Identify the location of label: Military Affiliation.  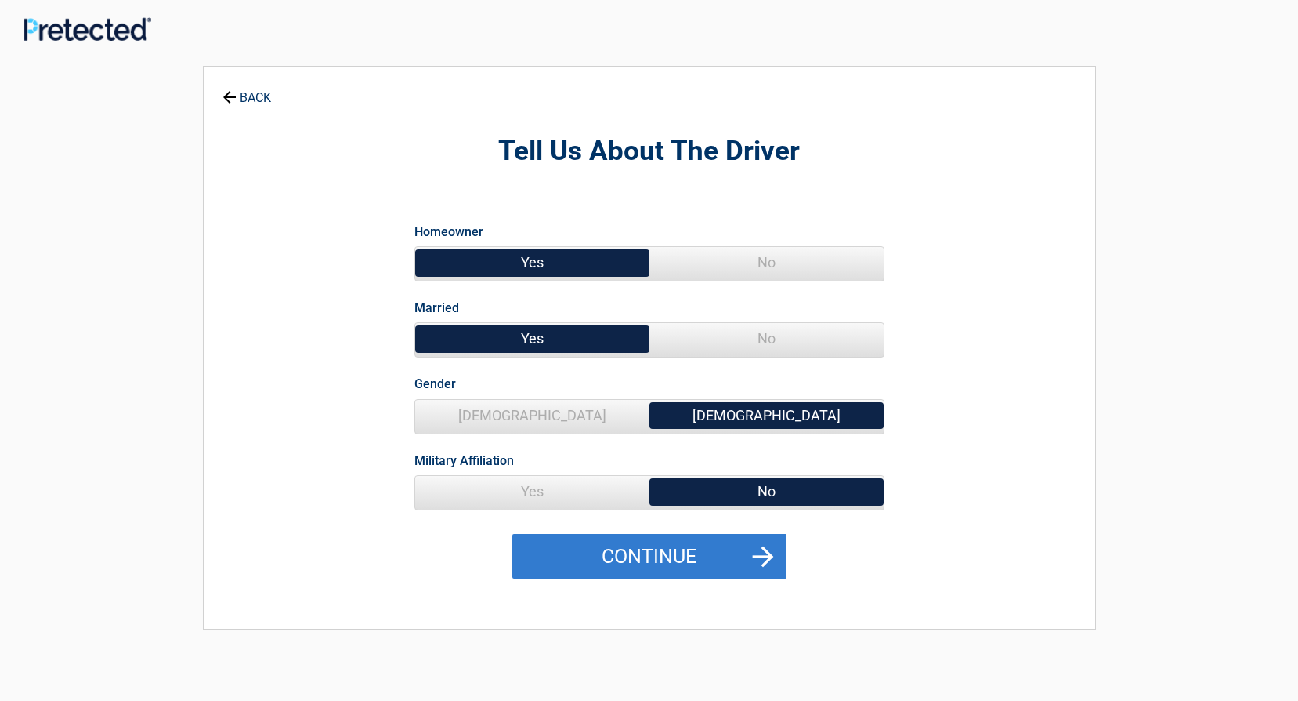
(464, 460).